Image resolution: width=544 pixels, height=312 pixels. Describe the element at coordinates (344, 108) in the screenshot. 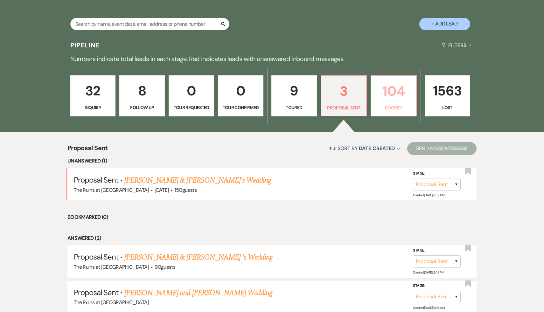

I see `p: Proposal Sent` at that location.